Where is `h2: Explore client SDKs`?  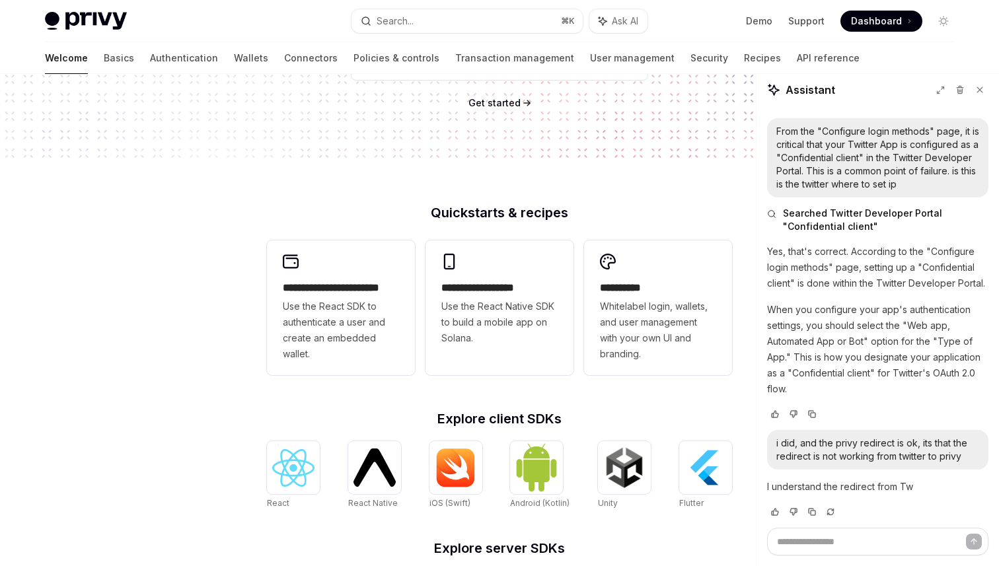 h2: Explore client SDKs is located at coordinates (500, 419).